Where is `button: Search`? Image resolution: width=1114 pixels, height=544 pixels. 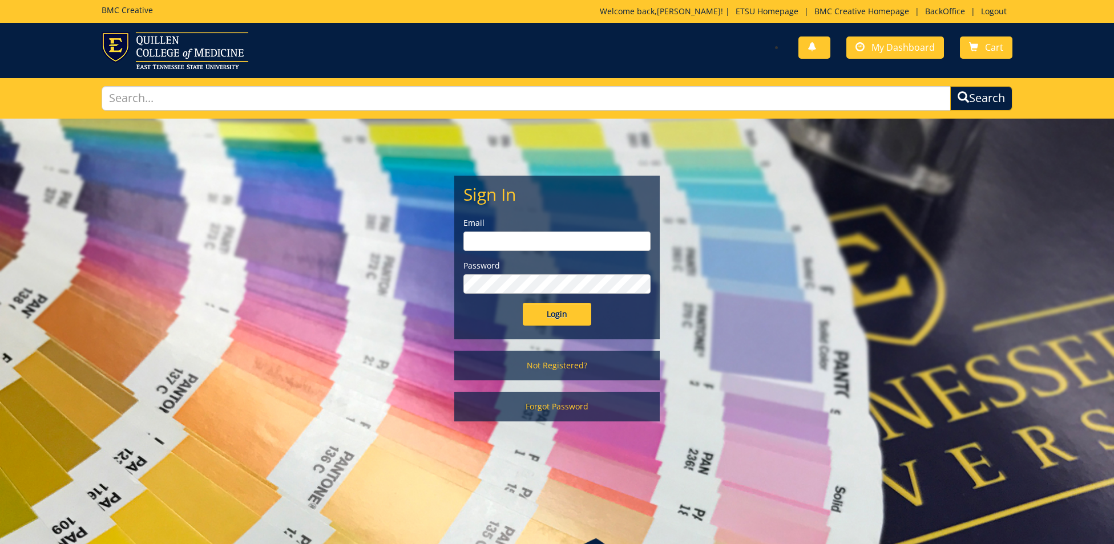
button: Search is located at coordinates (981, 98).